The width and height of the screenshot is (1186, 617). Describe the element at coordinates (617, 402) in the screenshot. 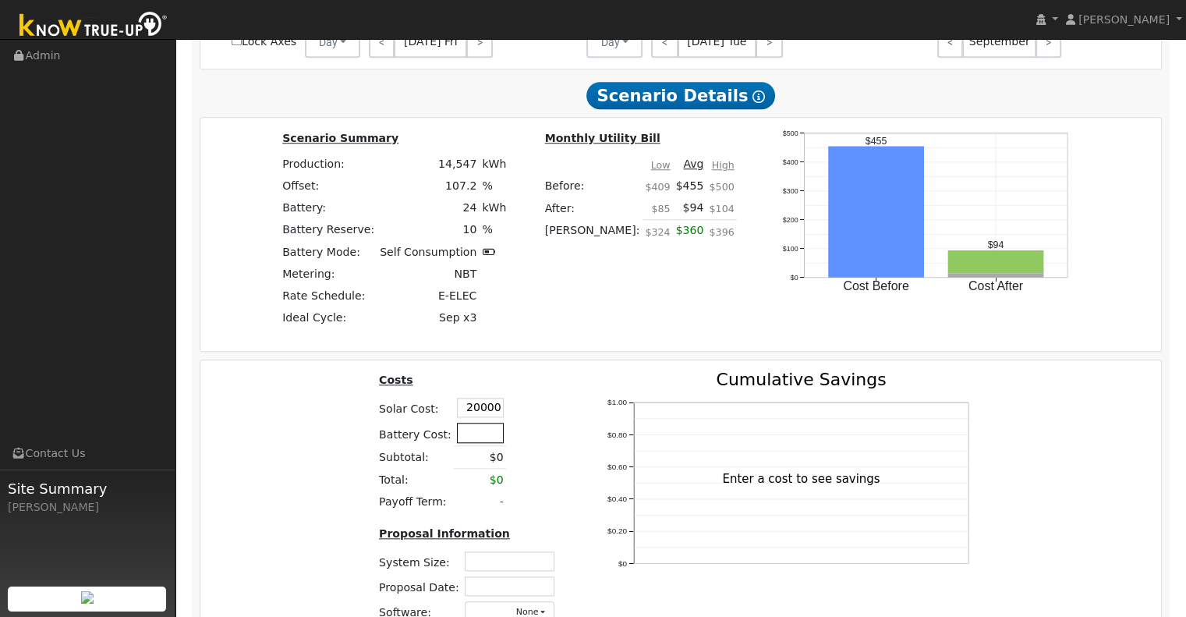

I see `text: $1.00` at that location.